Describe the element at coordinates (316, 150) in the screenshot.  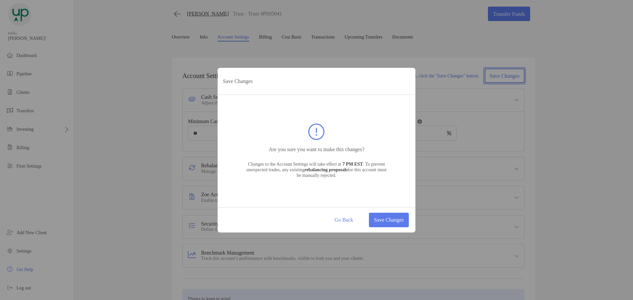
I see `h3: Are you sure you want to make this changes?` at that location.